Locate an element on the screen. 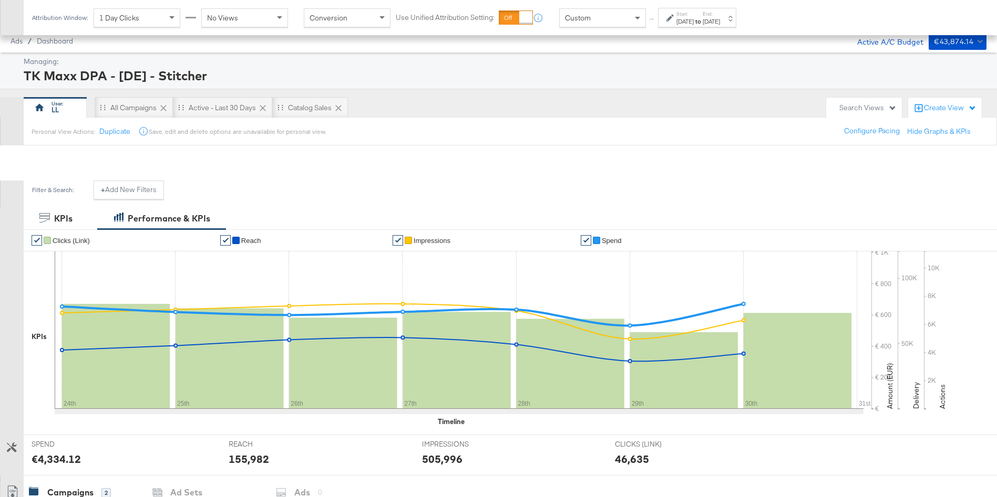 The width and height of the screenshot is (997, 497). button: €43,874.14 is located at coordinates (957, 41).